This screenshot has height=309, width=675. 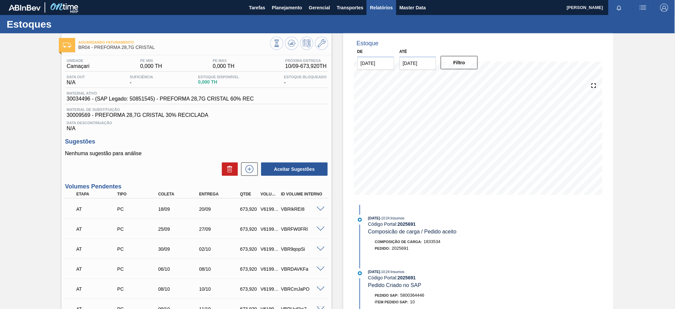 What do you see at coordinates (139, 194) in the screenshot?
I see `div: Tipo` at bounding box center [139, 194].